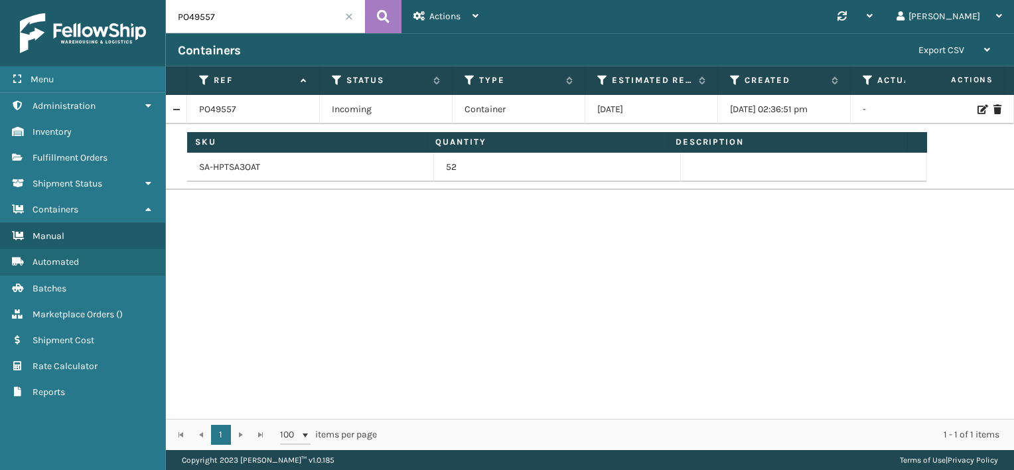 Image resolution: width=1014 pixels, height=470 pixels. What do you see at coordinates (652, 80) in the screenshot?
I see `label: Estimated Receiving Date` at bounding box center [652, 80].